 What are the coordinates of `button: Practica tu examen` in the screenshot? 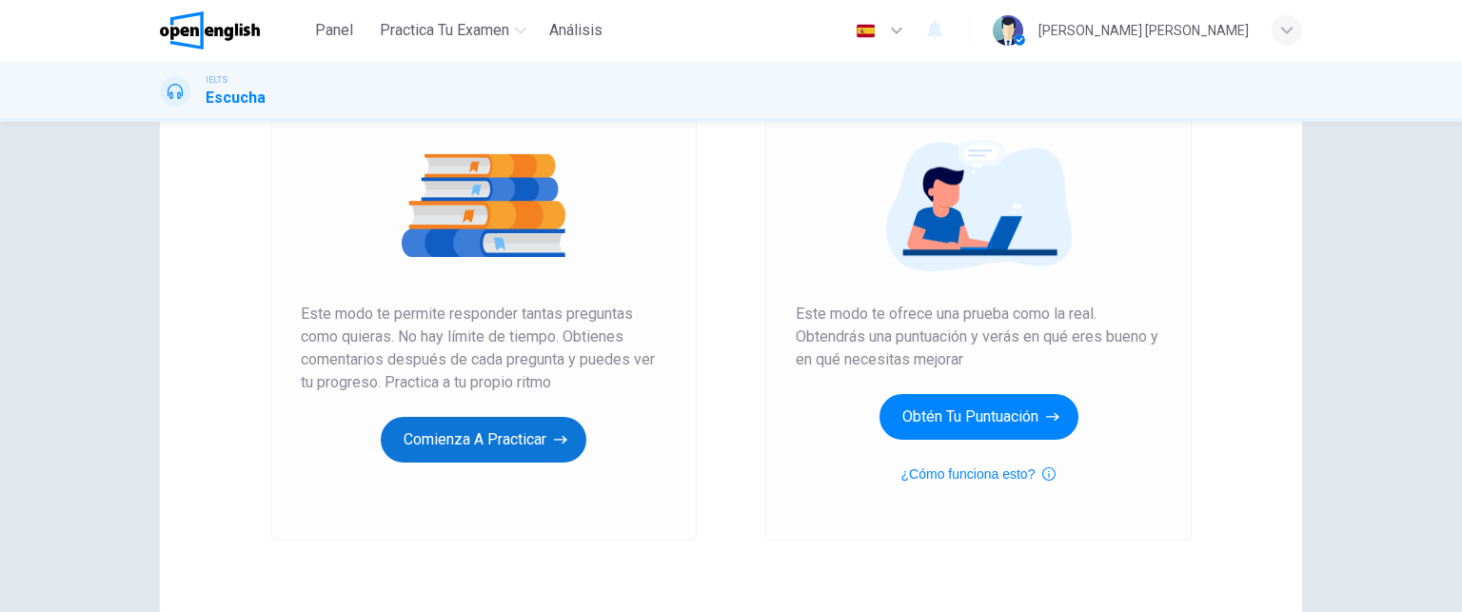 It's located at (453, 30).